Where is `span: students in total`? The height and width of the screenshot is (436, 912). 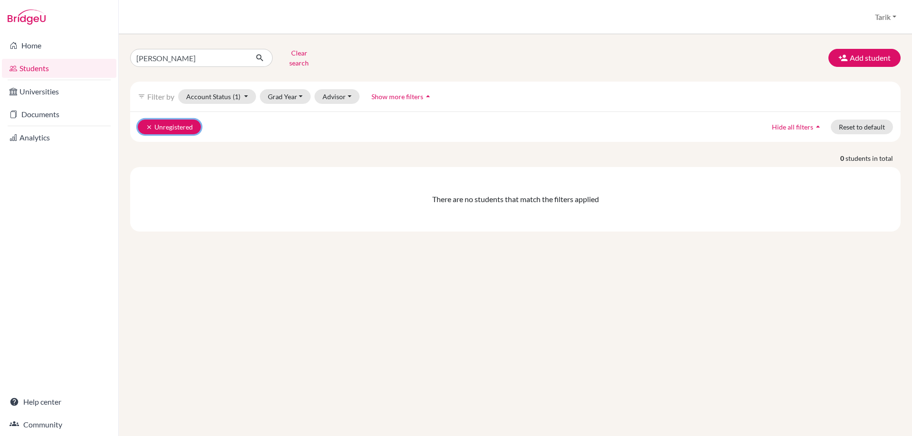 span: students in total is located at coordinates (873, 158).